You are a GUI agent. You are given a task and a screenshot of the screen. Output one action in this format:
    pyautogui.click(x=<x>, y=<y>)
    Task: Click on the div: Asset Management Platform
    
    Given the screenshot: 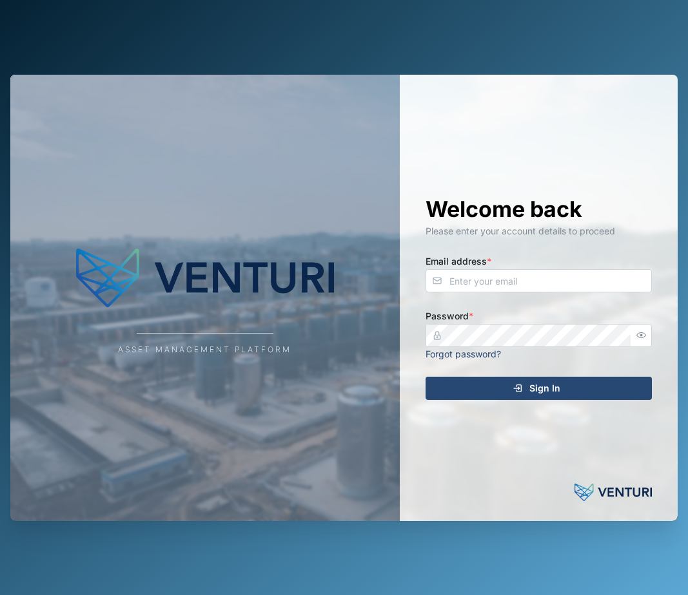 What is the action you would take?
    pyautogui.click(x=204, y=350)
    